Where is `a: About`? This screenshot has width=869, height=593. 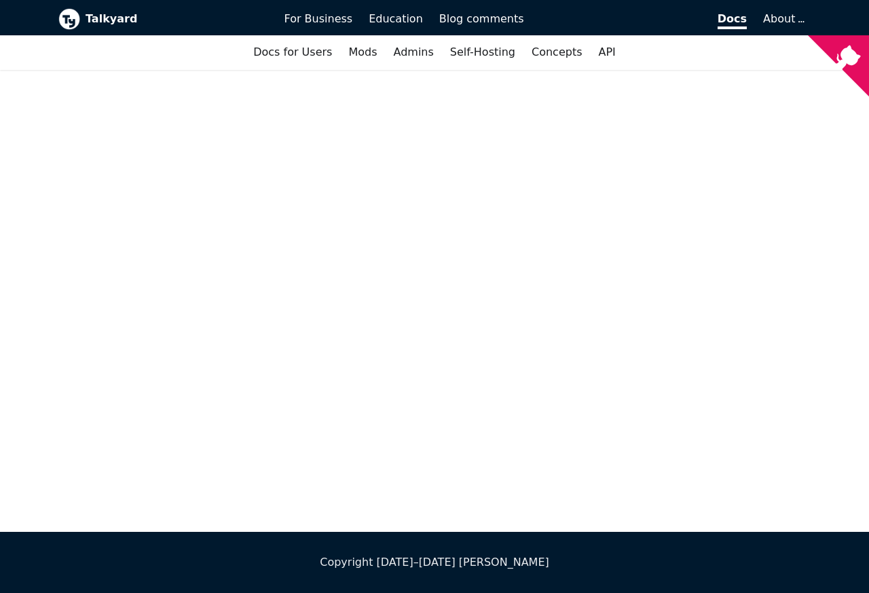 a: About is located at coordinates (783, 18).